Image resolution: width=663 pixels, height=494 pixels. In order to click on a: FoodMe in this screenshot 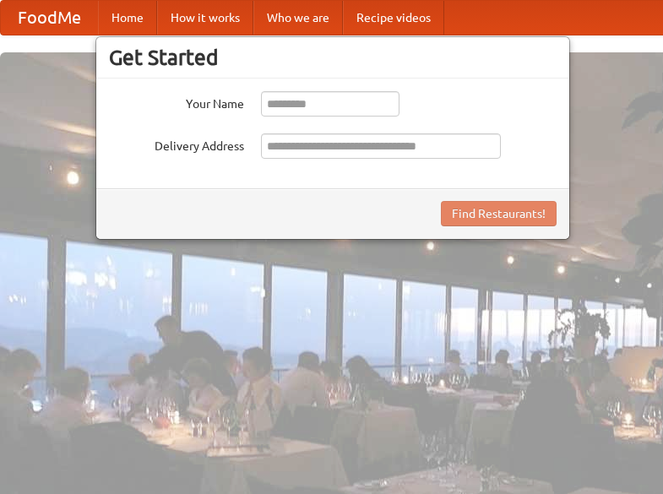, I will do `click(49, 18)`.